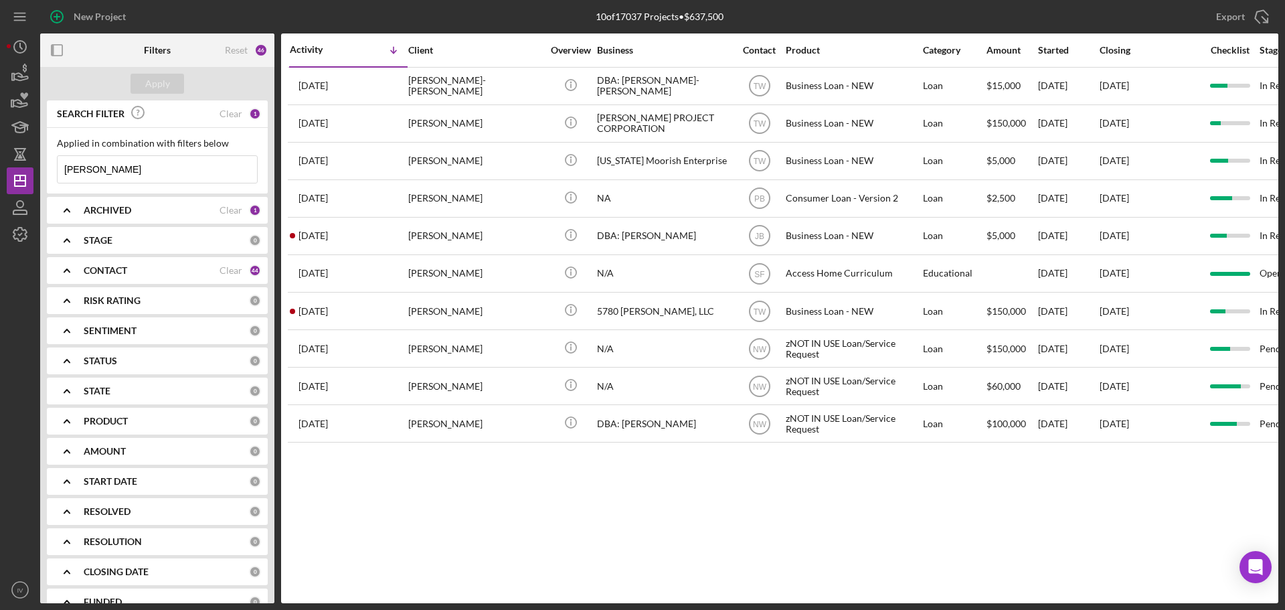 The width and height of the screenshot is (1285, 610). I want to click on time: 2024-12-11 04:07, so click(313, 198).